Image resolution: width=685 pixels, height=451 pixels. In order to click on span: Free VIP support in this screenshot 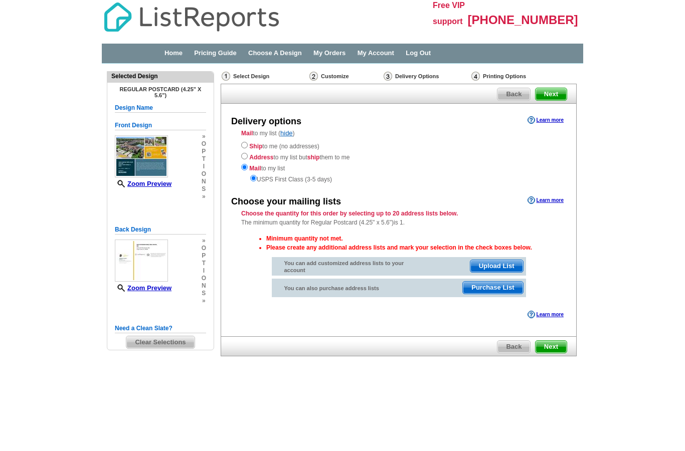, I will do `click(449, 13)`.